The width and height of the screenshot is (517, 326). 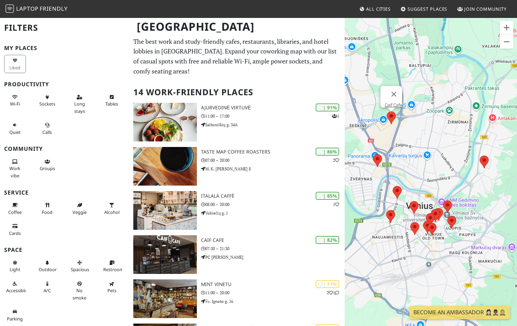 What do you see at coordinates (47, 100) in the screenshot?
I see `button: Sockets` at bounding box center [47, 100].